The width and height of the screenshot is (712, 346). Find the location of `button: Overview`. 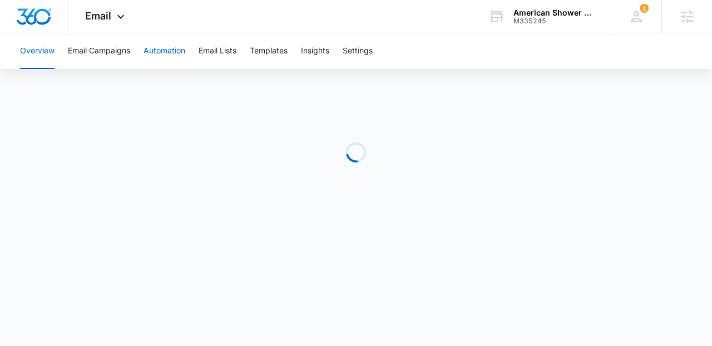

button: Overview is located at coordinates (37, 51).